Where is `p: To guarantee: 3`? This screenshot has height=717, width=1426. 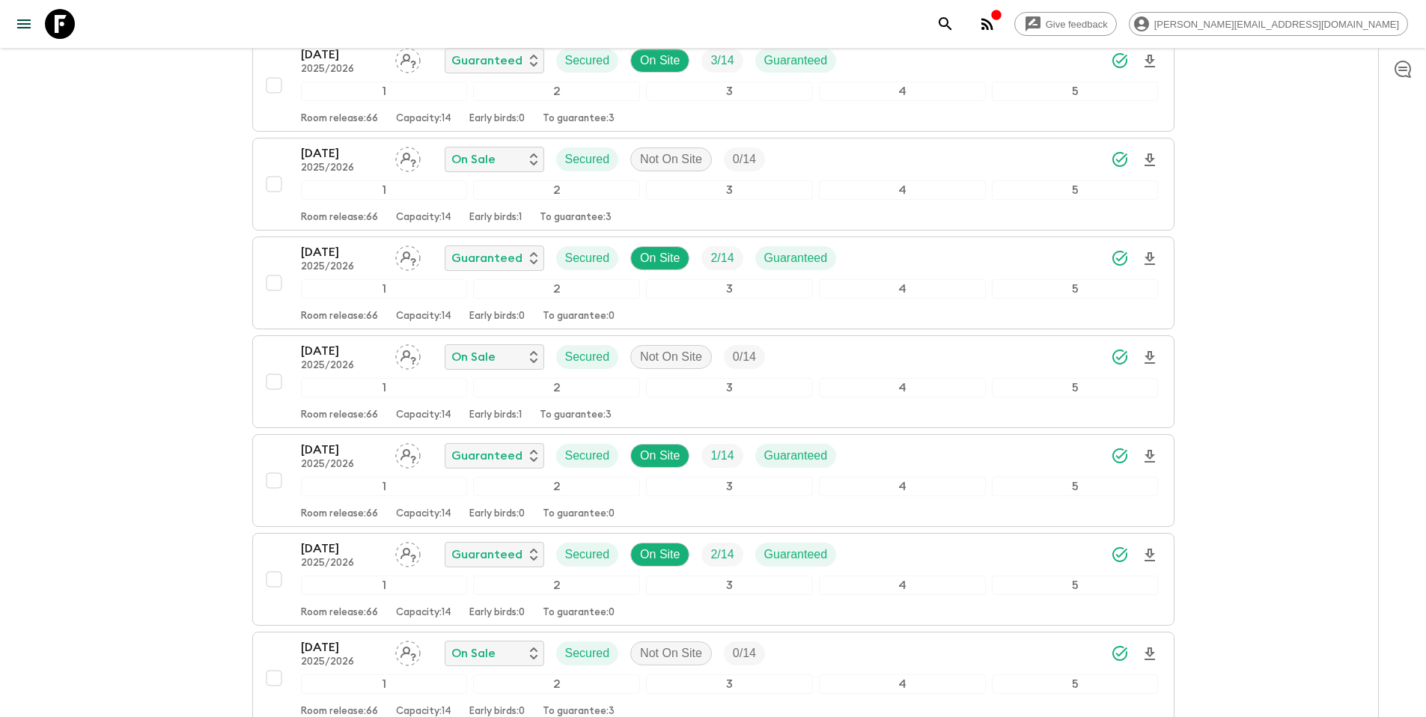 p: To guarantee: 3 is located at coordinates (579, 119).